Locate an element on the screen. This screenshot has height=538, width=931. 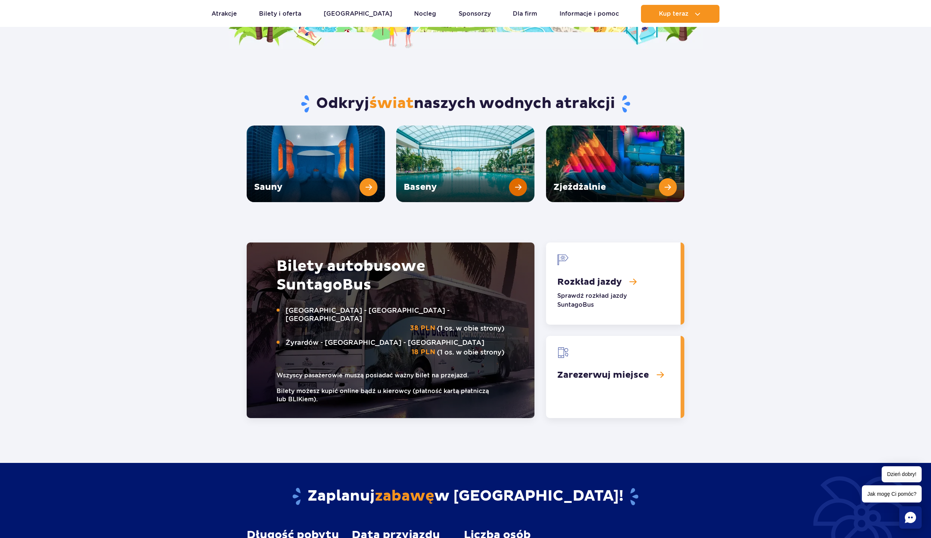
h2: Odkryj naszych wodnych atrakcji is located at coordinates (465, 104).